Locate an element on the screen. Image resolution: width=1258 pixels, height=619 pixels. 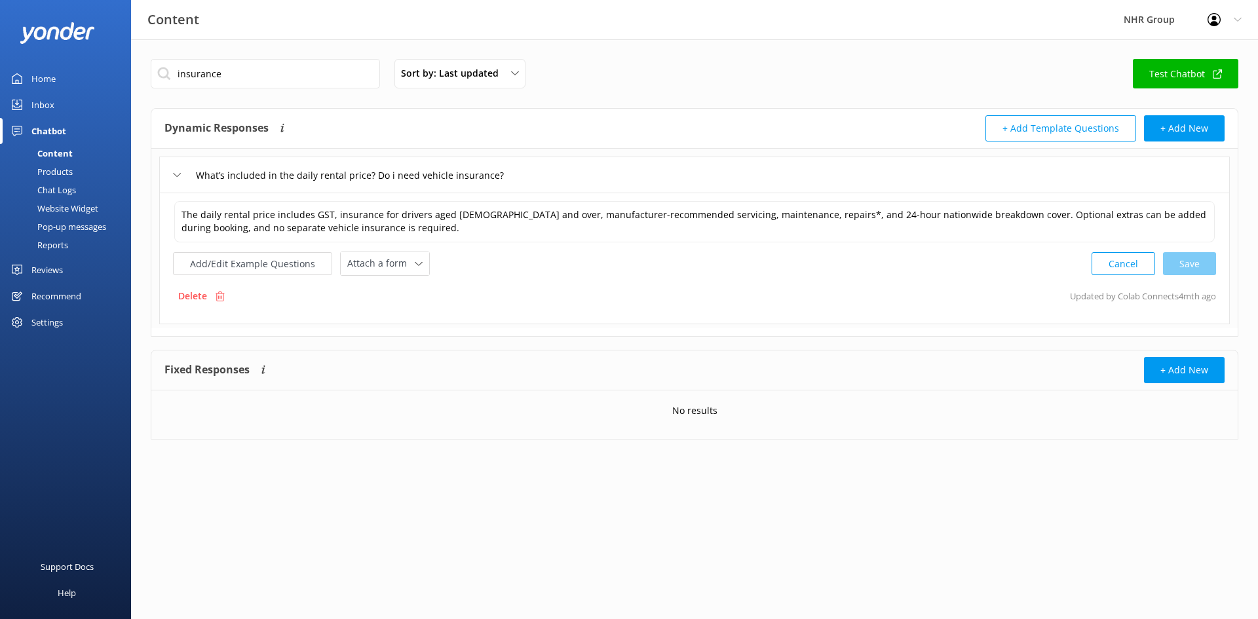
div: Recommend is located at coordinates (56, 296).